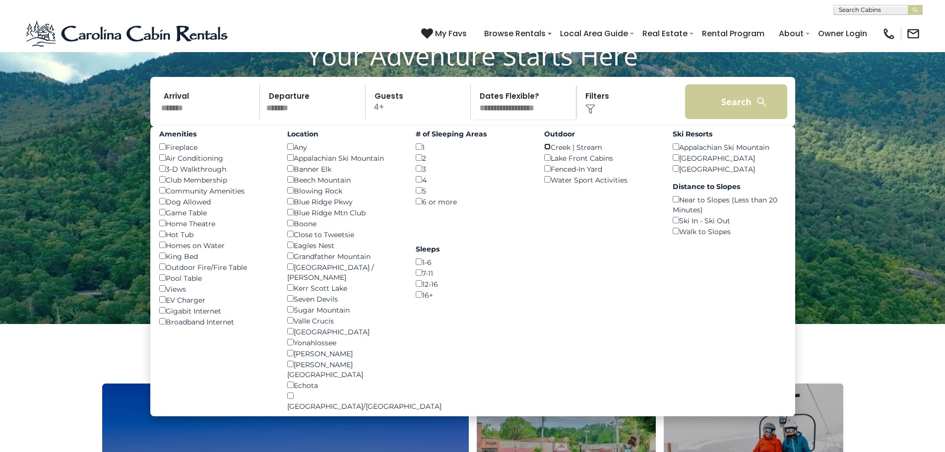 Image resolution: width=945 pixels, height=452 pixels. I want to click on a: Rental Program, so click(733, 33).